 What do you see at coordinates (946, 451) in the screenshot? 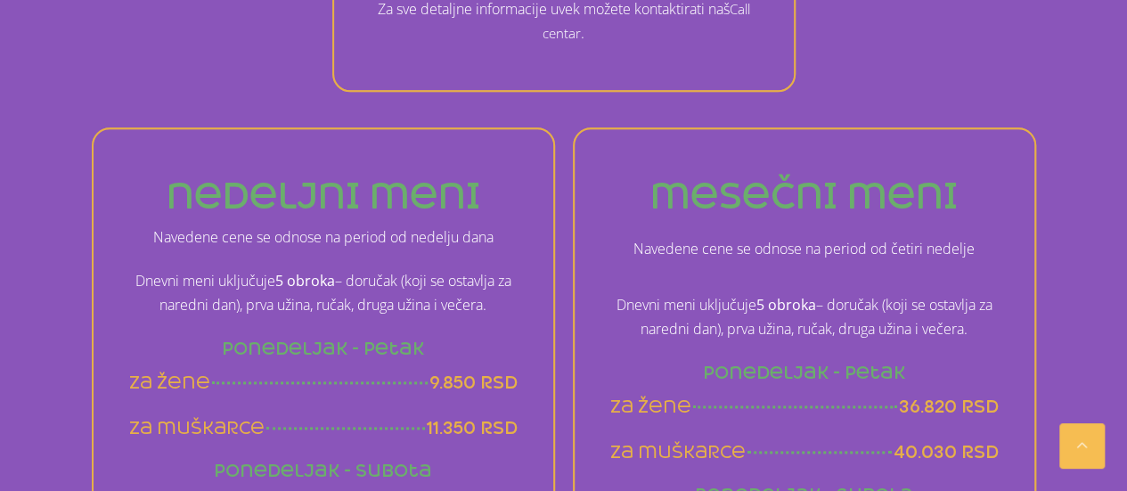
I see `span: 40.030 rsd` at bounding box center [946, 451].